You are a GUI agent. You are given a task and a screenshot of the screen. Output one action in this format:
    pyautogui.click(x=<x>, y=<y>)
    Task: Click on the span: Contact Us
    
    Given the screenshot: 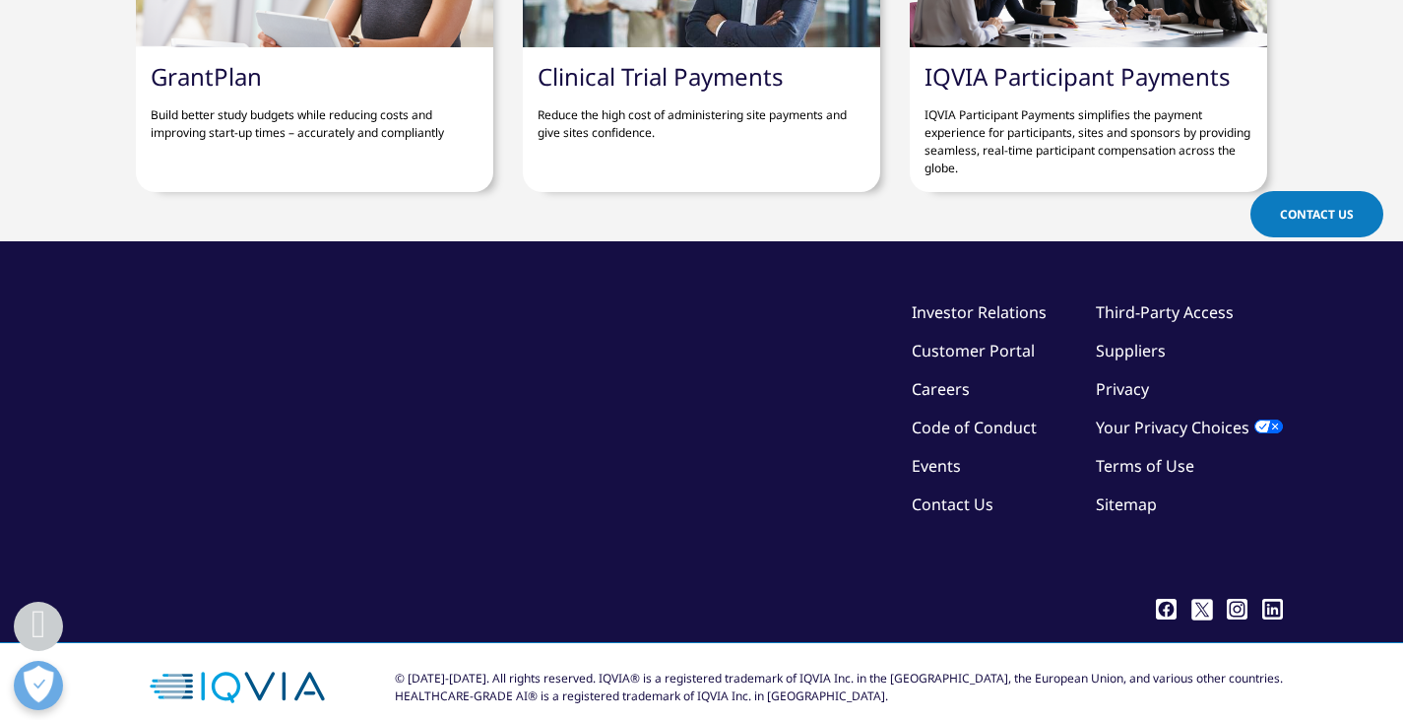 What is the action you would take?
    pyautogui.click(x=1316, y=214)
    